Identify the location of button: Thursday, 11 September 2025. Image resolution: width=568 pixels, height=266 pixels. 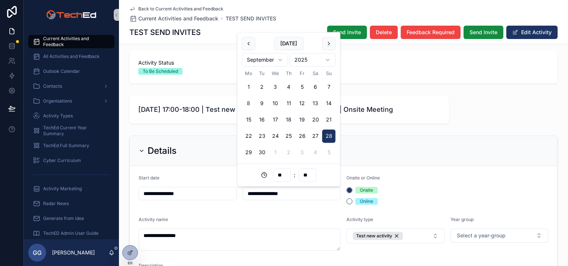
(289, 104).